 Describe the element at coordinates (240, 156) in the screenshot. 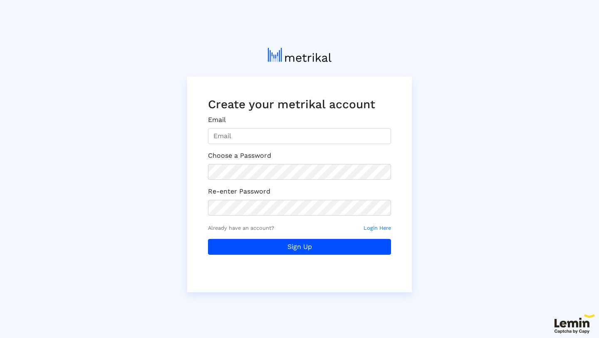

I see `label: Choose a Password` at that location.